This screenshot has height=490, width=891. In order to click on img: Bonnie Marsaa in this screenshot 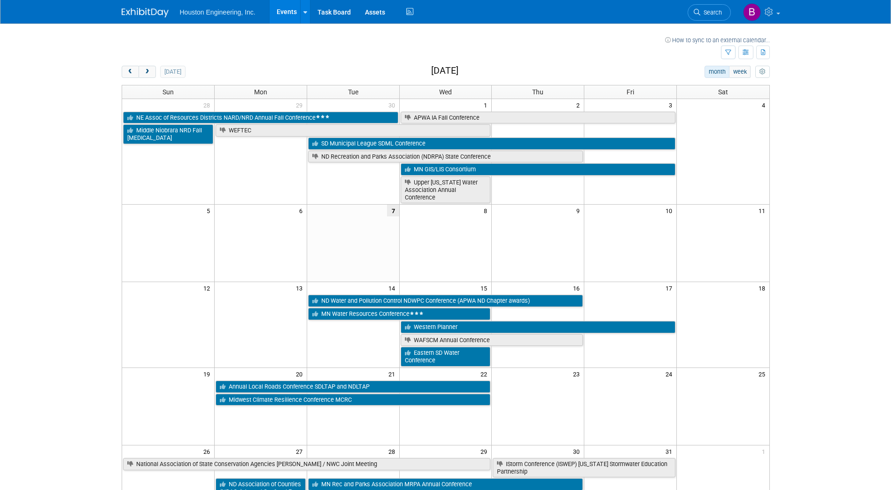, I will do `click(752, 12)`.